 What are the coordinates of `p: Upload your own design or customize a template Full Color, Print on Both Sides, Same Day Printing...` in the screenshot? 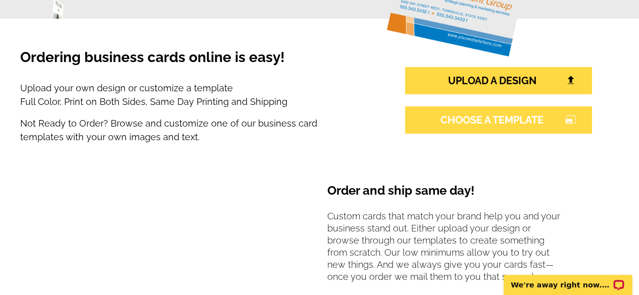 It's located at (191, 95).